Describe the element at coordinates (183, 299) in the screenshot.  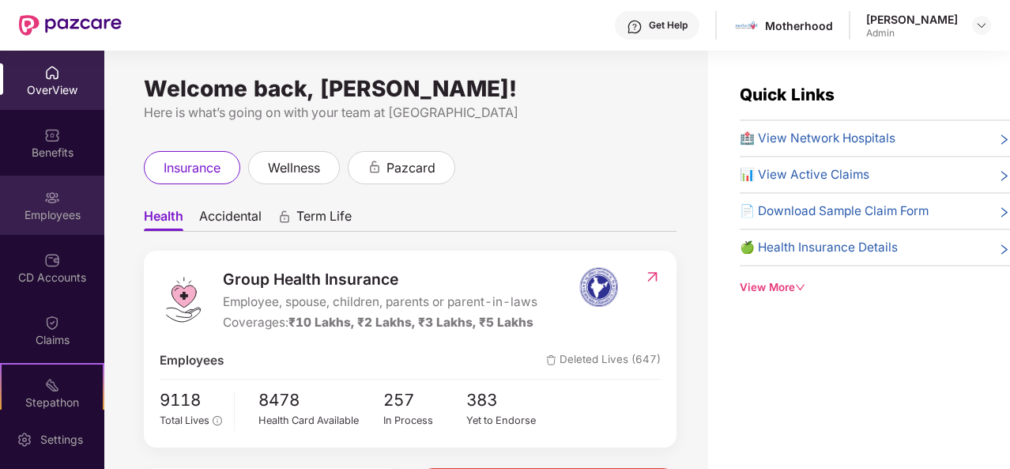
I see `img: logo` at that location.